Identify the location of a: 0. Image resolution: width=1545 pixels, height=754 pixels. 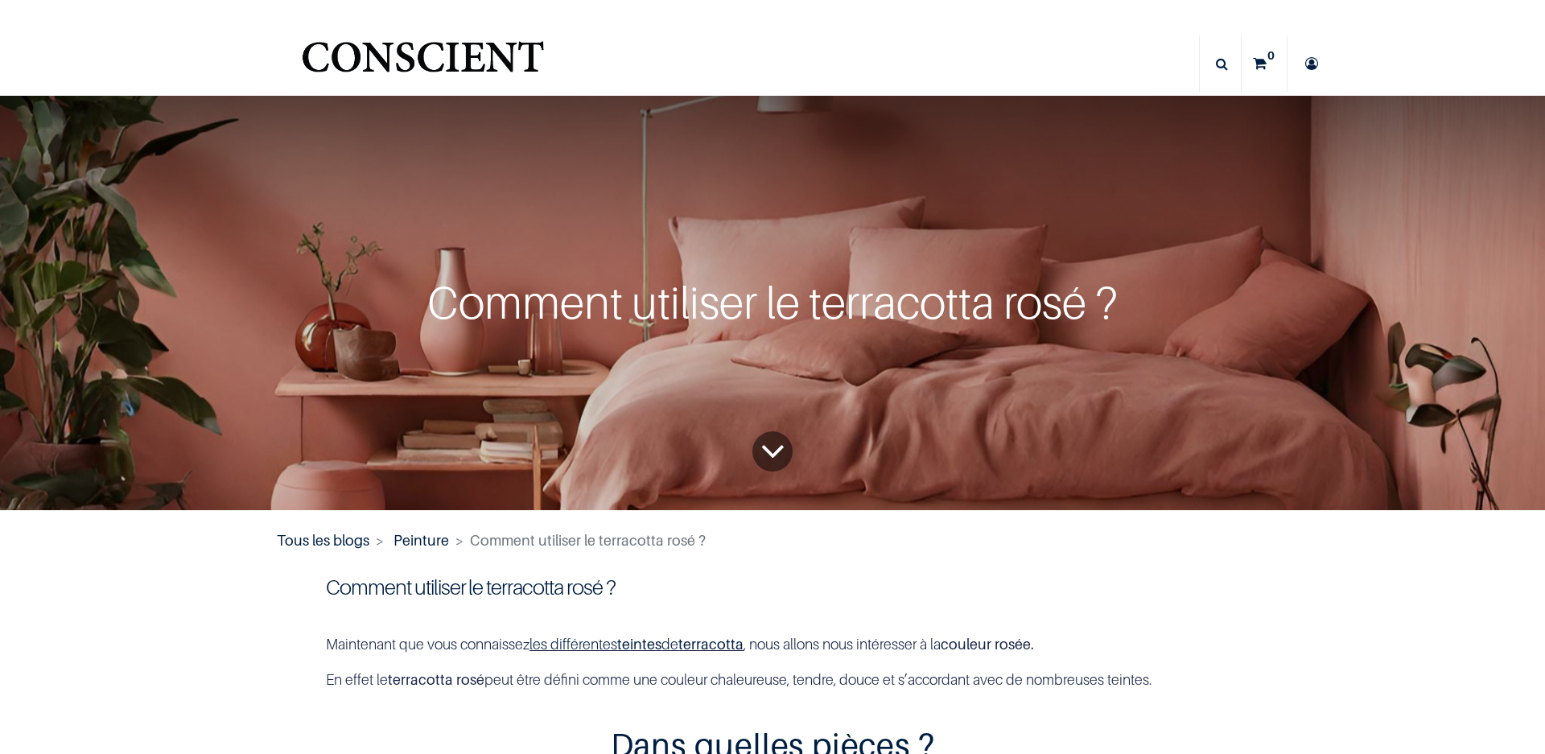
(1264, 64).